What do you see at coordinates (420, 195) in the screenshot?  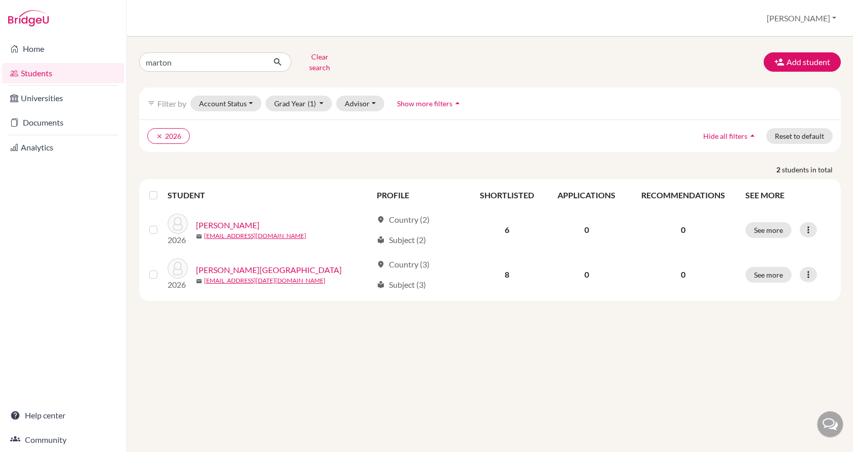 I see `th: PROFILE` at bounding box center [420, 195].